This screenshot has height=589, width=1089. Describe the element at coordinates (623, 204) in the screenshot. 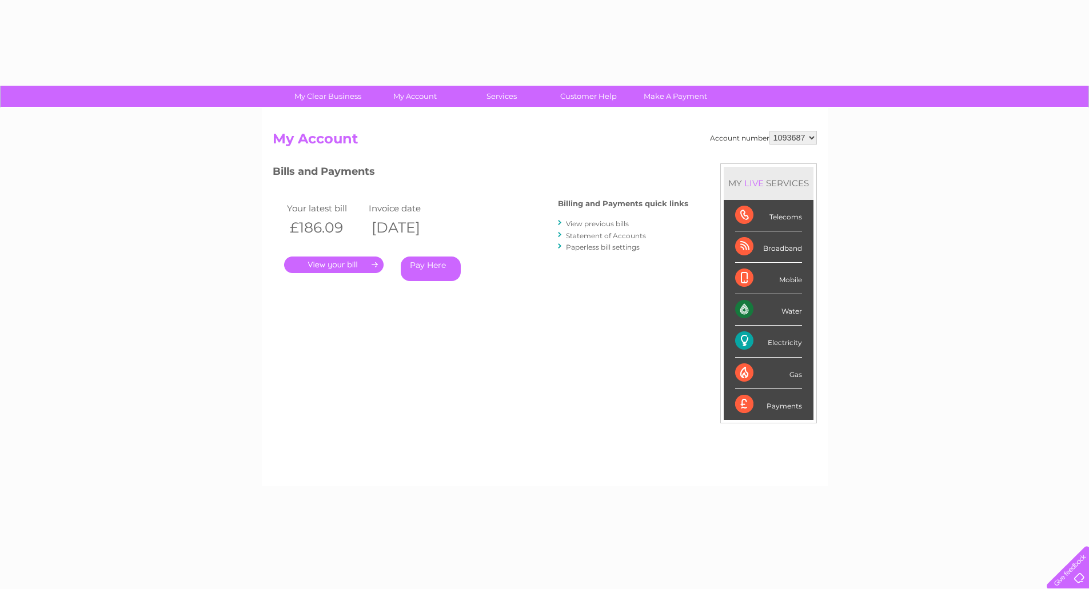

I see `h4: Billing and Payments quick links` at that location.